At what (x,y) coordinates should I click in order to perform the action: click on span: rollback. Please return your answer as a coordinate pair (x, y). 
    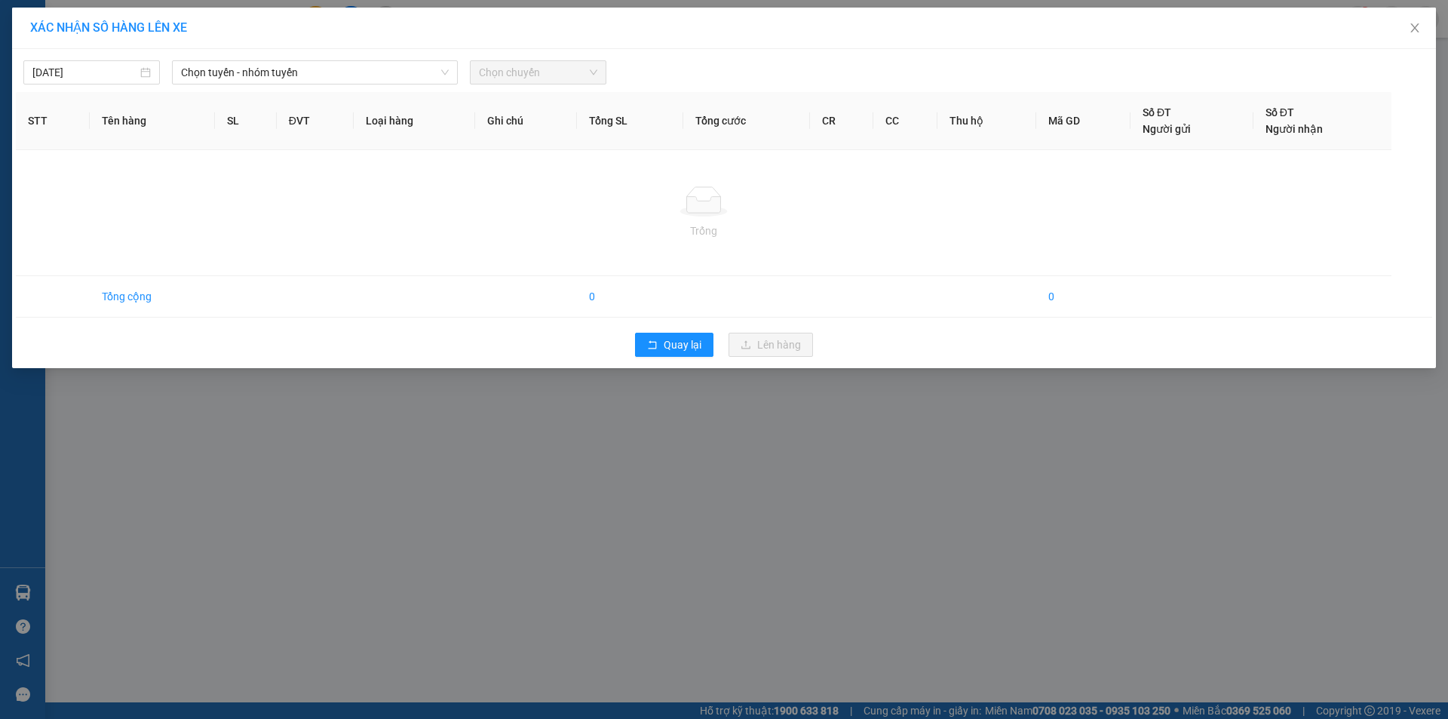
    Looking at the image, I should click on (652, 345).